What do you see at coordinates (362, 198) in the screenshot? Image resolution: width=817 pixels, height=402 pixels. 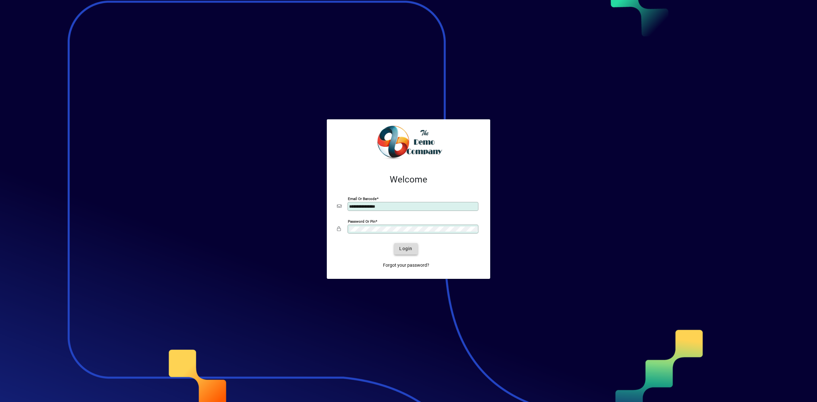 I see `mat-label: Email or Barcode` at bounding box center [362, 198].